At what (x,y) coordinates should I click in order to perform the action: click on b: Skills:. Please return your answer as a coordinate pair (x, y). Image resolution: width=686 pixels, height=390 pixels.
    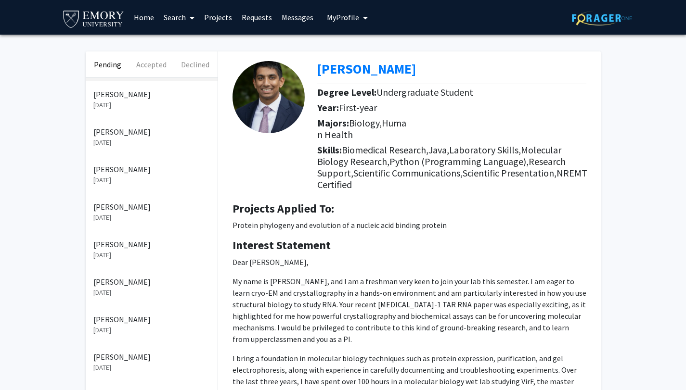
    Looking at the image, I should click on (329, 150).